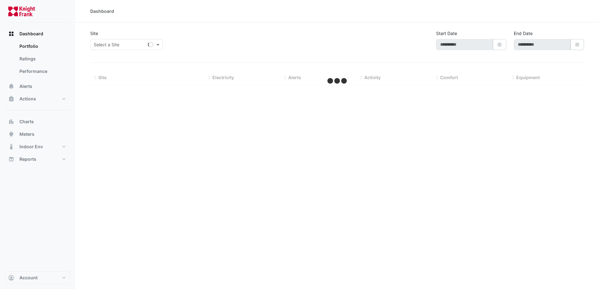 The height and width of the screenshot is (289, 599). I want to click on label: End Date, so click(523, 33).